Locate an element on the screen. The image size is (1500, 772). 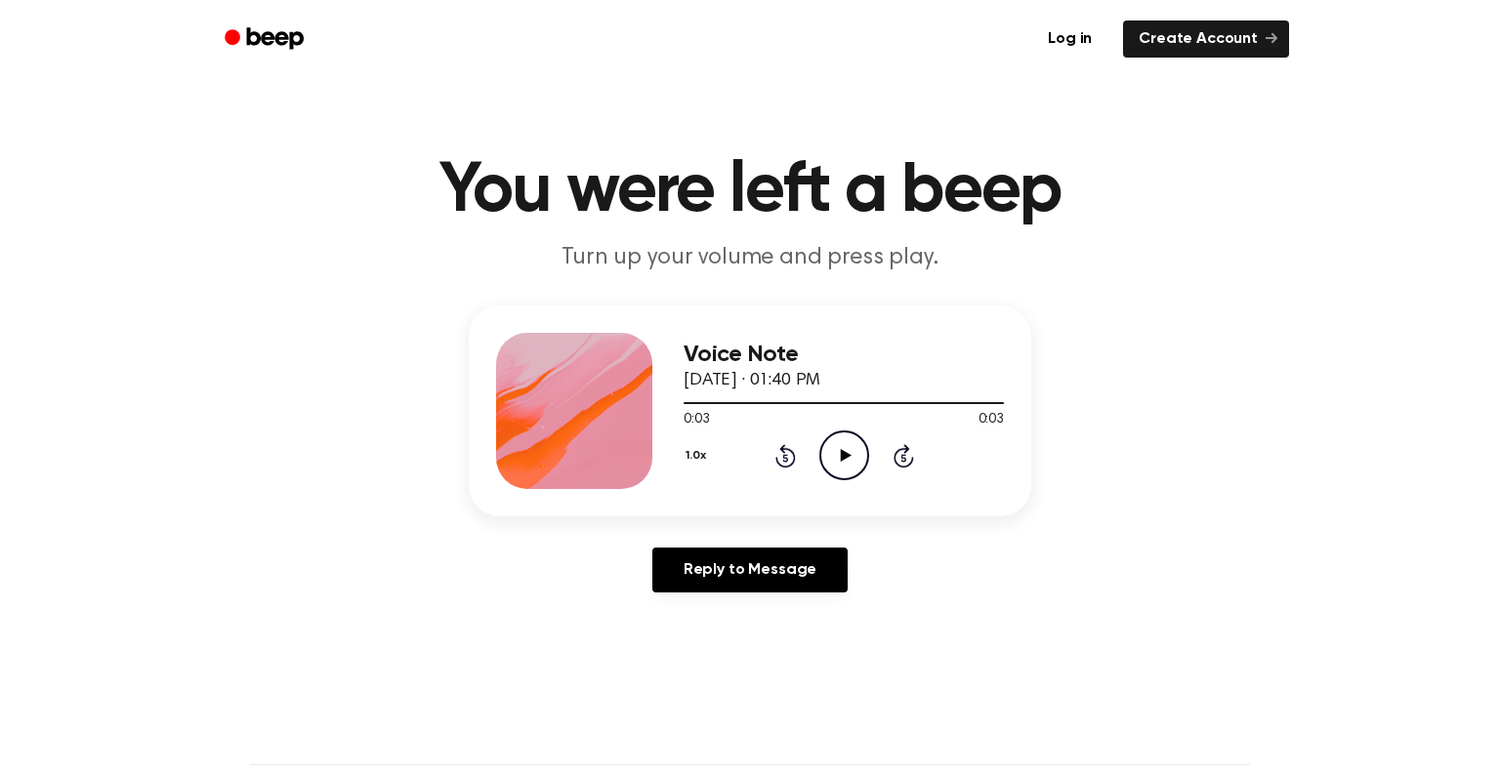
a: Reply to Message is located at coordinates (750, 570).